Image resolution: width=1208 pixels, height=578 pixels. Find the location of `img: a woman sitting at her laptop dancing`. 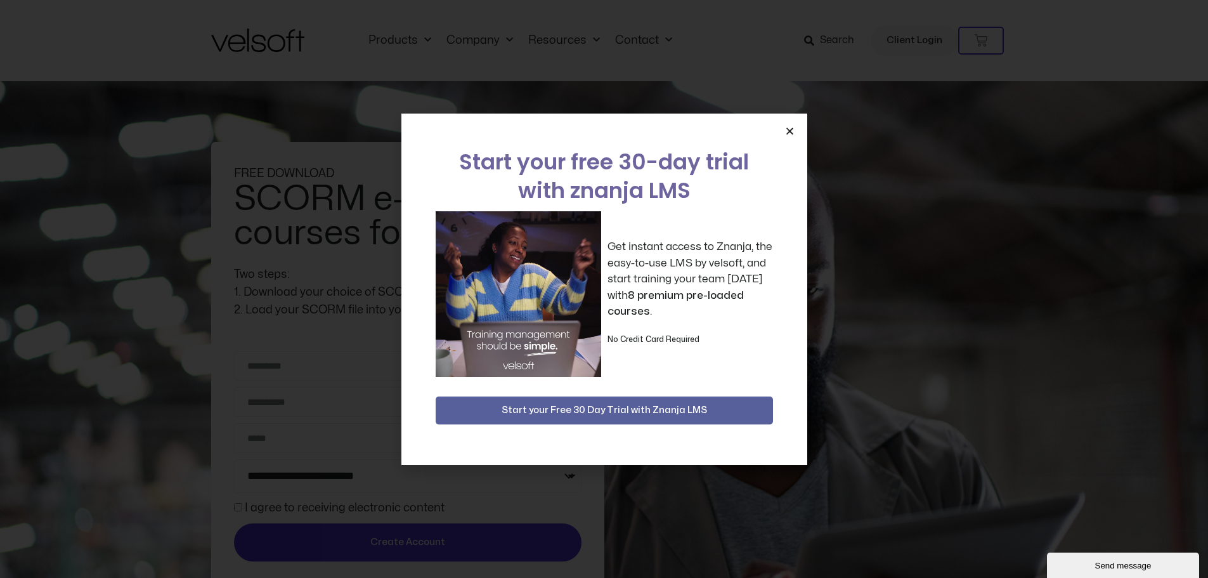

img: a woman sitting at her laptop dancing is located at coordinates (518, 294).